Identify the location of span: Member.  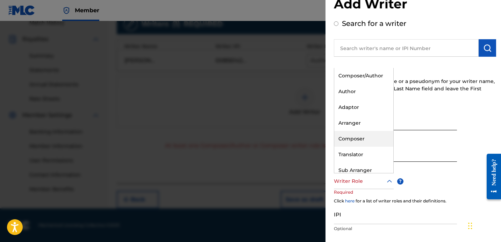
(87, 10).